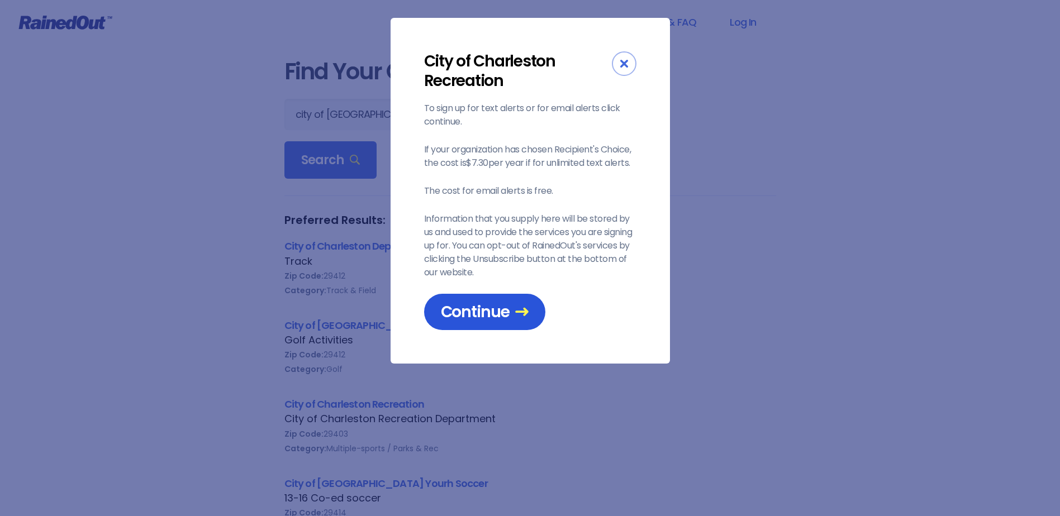 The image size is (1060, 516). Describe the element at coordinates (530, 115) in the screenshot. I see `p: To sign up for text alerts or for email alerts click continue.` at that location.